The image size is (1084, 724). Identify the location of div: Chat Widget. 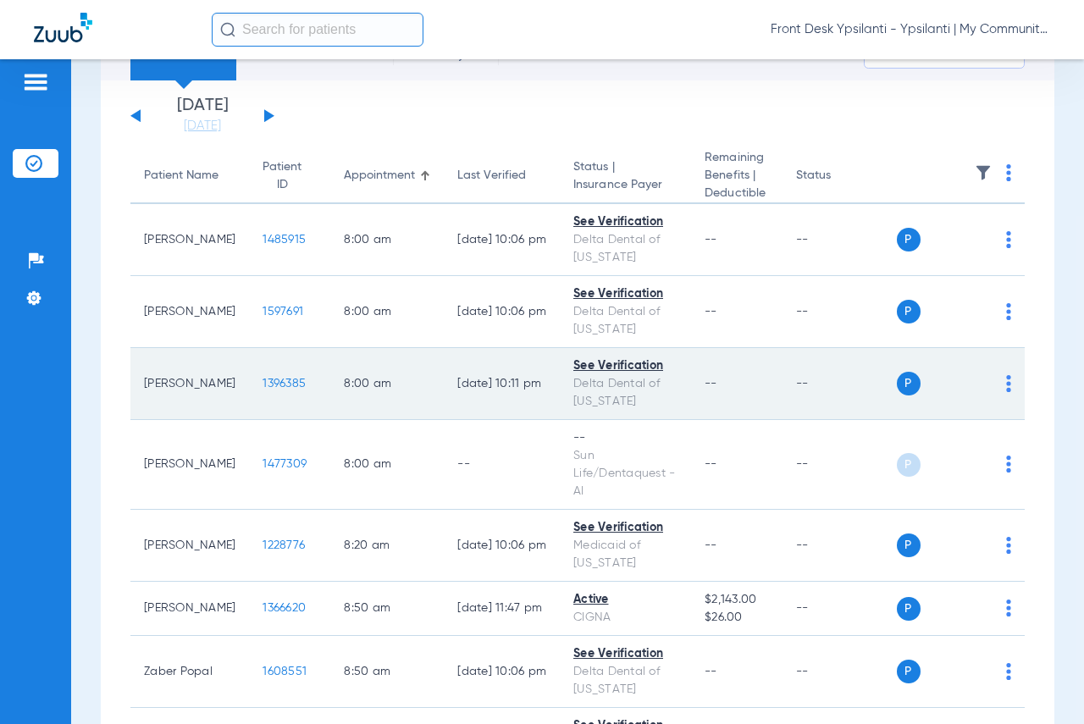
(1042, 684).